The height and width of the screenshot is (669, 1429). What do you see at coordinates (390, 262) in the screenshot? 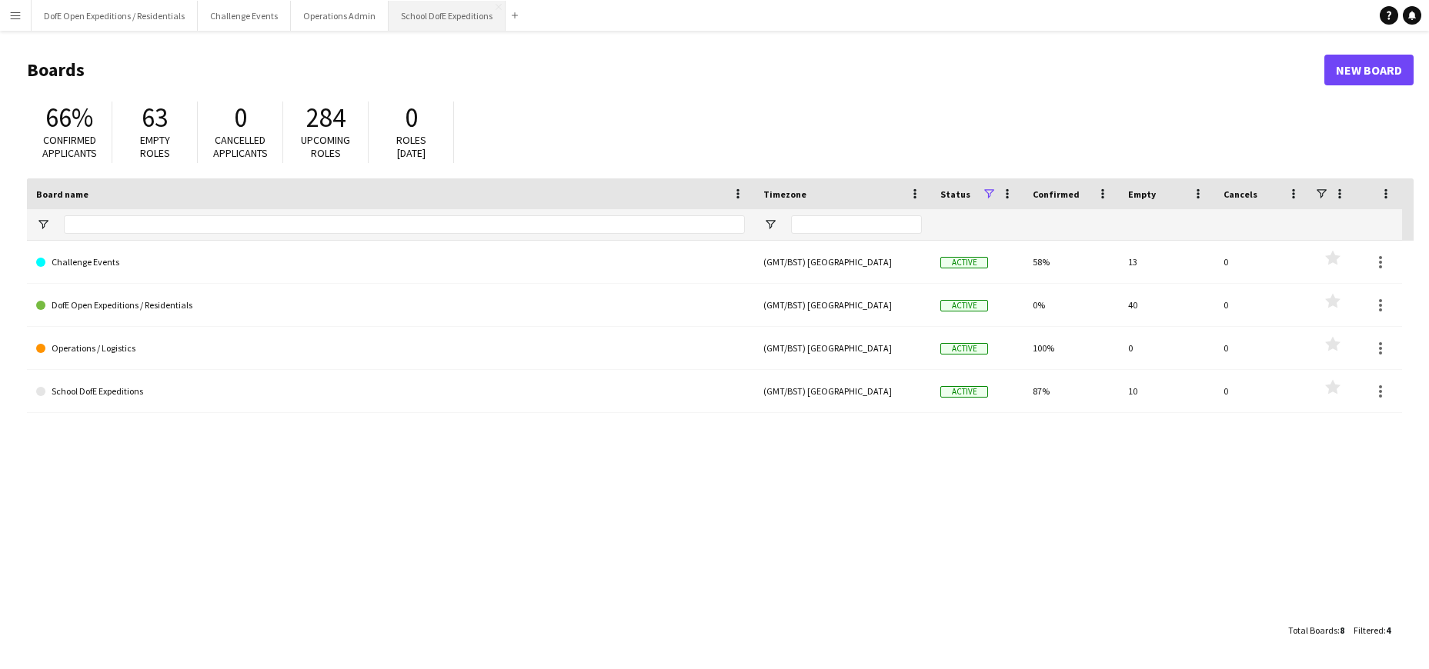
I see `a: Challenge Events` at bounding box center [390, 262].